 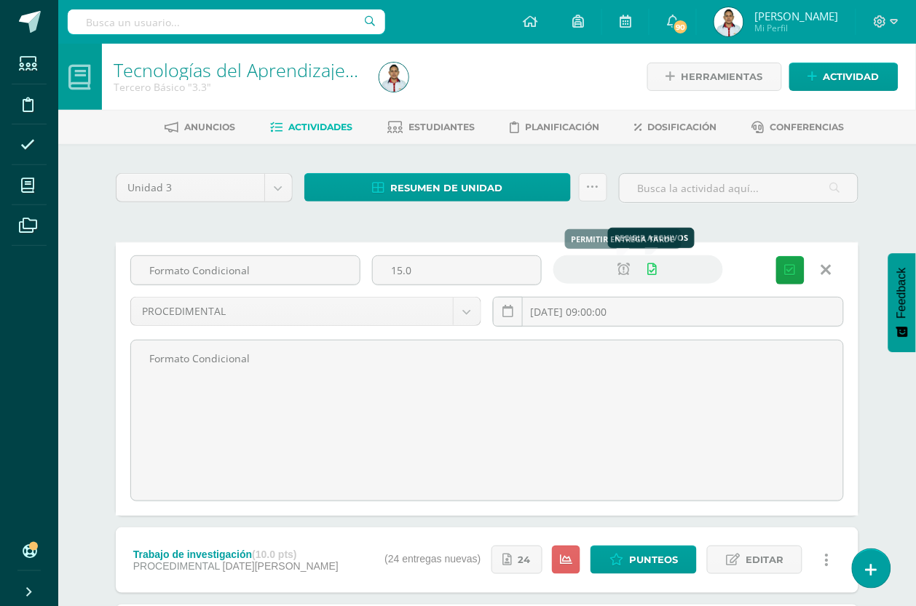 What do you see at coordinates (524, 560) in the screenshot?
I see `span: 24` at bounding box center [524, 560].